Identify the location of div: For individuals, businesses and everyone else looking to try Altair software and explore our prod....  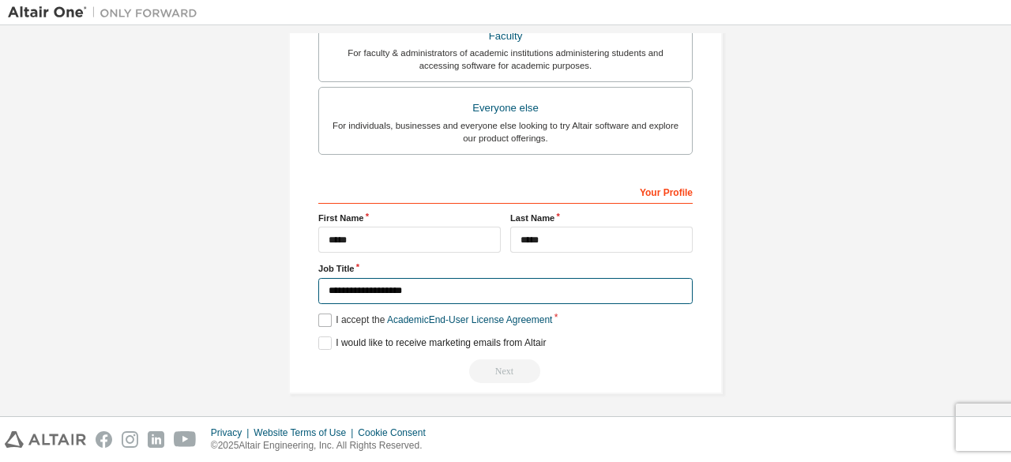
(506, 132).